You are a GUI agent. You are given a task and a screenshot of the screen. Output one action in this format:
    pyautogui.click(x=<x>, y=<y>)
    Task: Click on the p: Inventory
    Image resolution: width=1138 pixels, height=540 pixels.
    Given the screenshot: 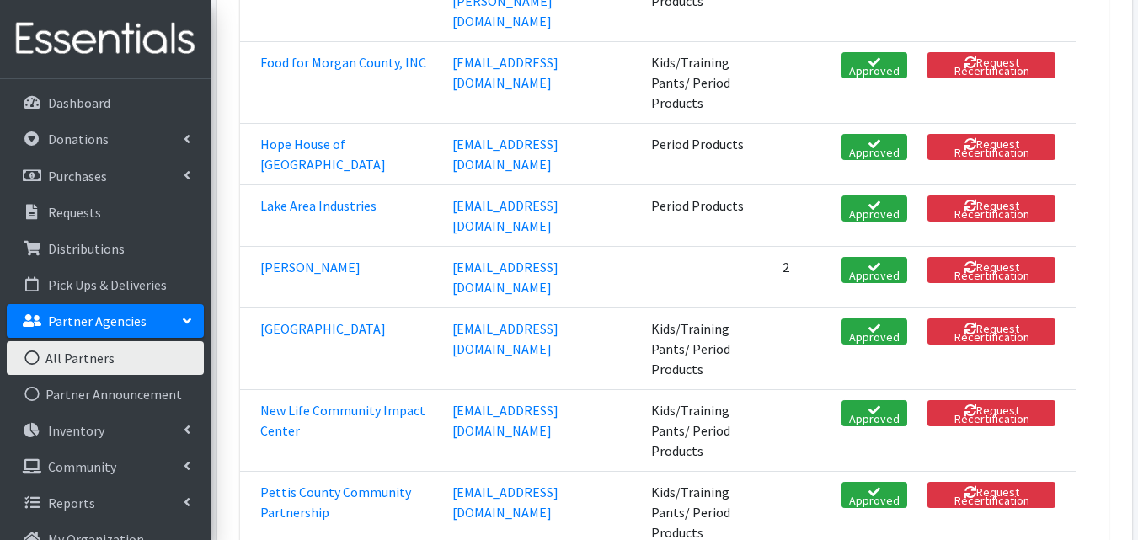 What is the action you would take?
    pyautogui.click(x=76, y=430)
    